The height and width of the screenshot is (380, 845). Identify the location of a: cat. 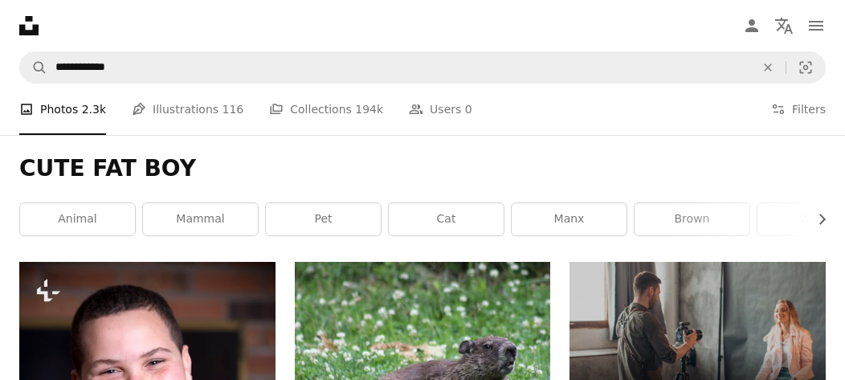
(446, 219).